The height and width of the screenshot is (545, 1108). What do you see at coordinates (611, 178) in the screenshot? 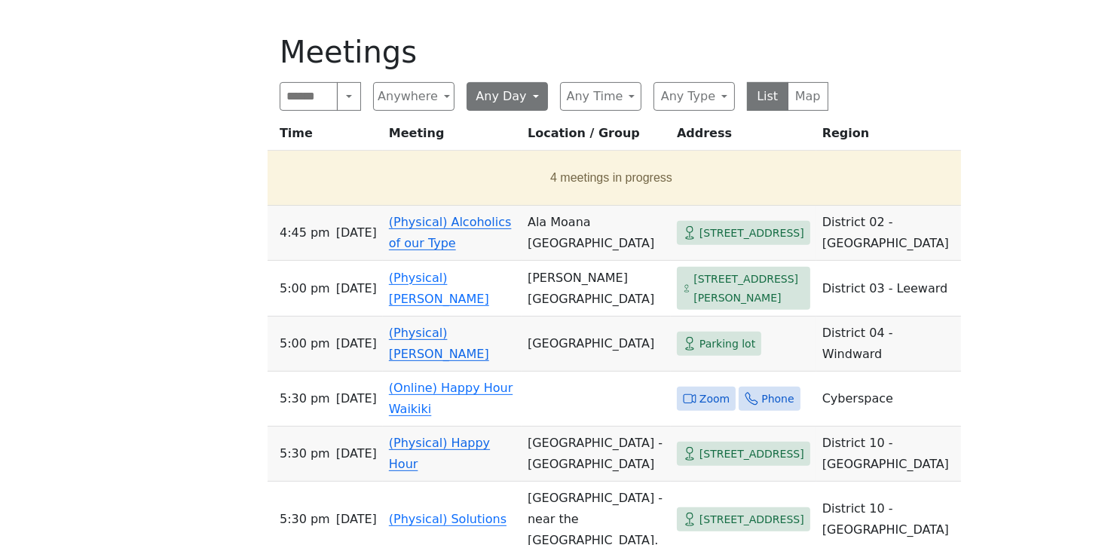
I see `button: 4 meetings in progress` at bounding box center [611, 178].